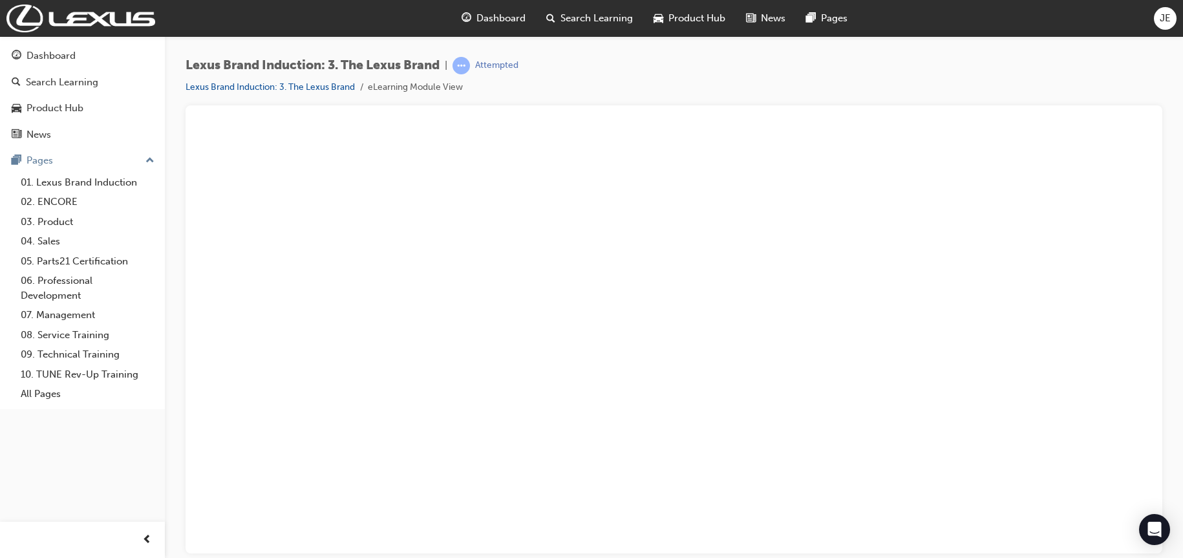  What do you see at coordinates (147, 540) in the screenshot?
I see `span: prev-icon` at bounding box center [147, 540].